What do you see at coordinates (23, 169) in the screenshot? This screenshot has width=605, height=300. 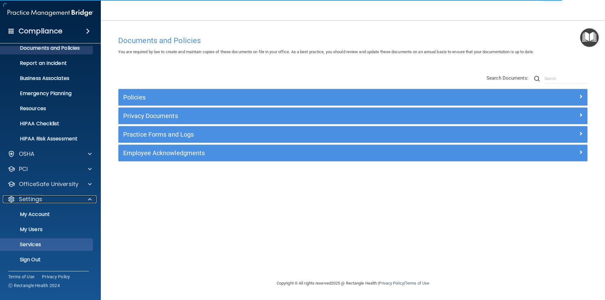 I see `p: PCI` at bounding box center [23, 169].